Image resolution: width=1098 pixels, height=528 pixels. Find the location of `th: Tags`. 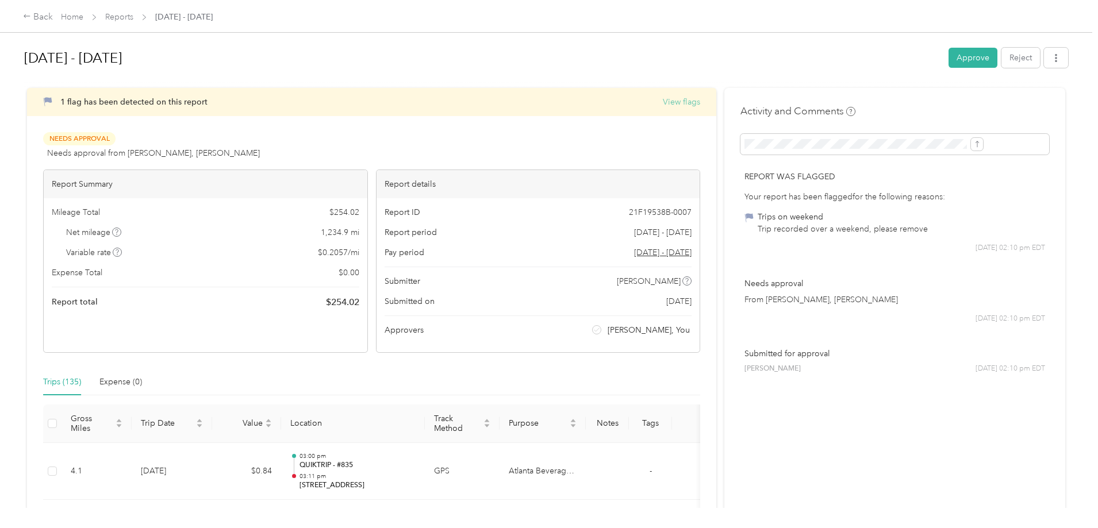

th: Tags is located at coordinates (650, 424).